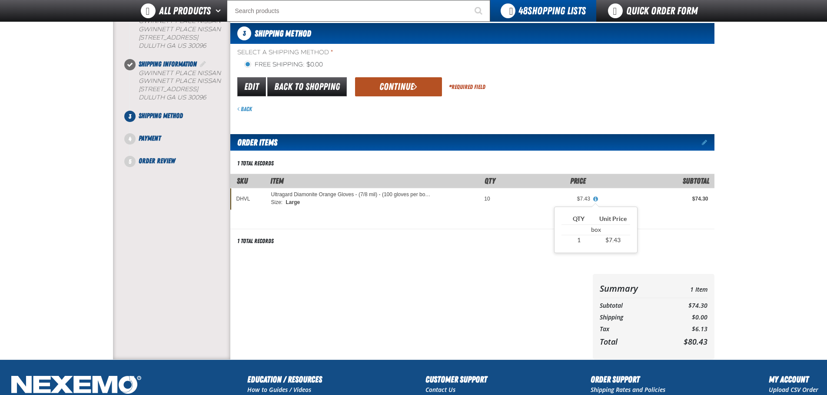 The height and width of the screenshot is (395, 827). What do you see at coordinates (283, 65) in the screenshot?
I see `label: Free Shipping: $0.00` at bounding box center [283, 65].